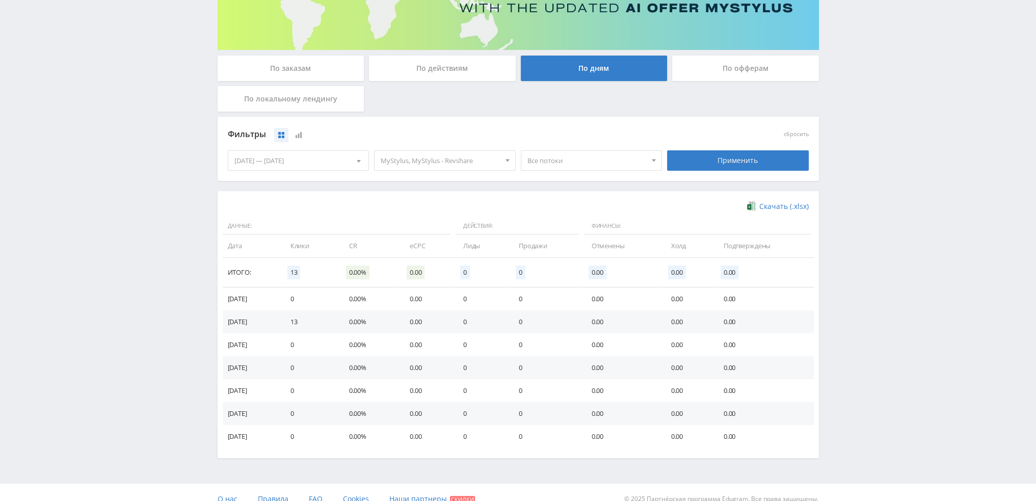 The width and height of the screenshot is (1036, 501). What do you see at coordinates (426, 246) in the screenshot?
I see `td: eCPC` at bounding box center [426, 246].